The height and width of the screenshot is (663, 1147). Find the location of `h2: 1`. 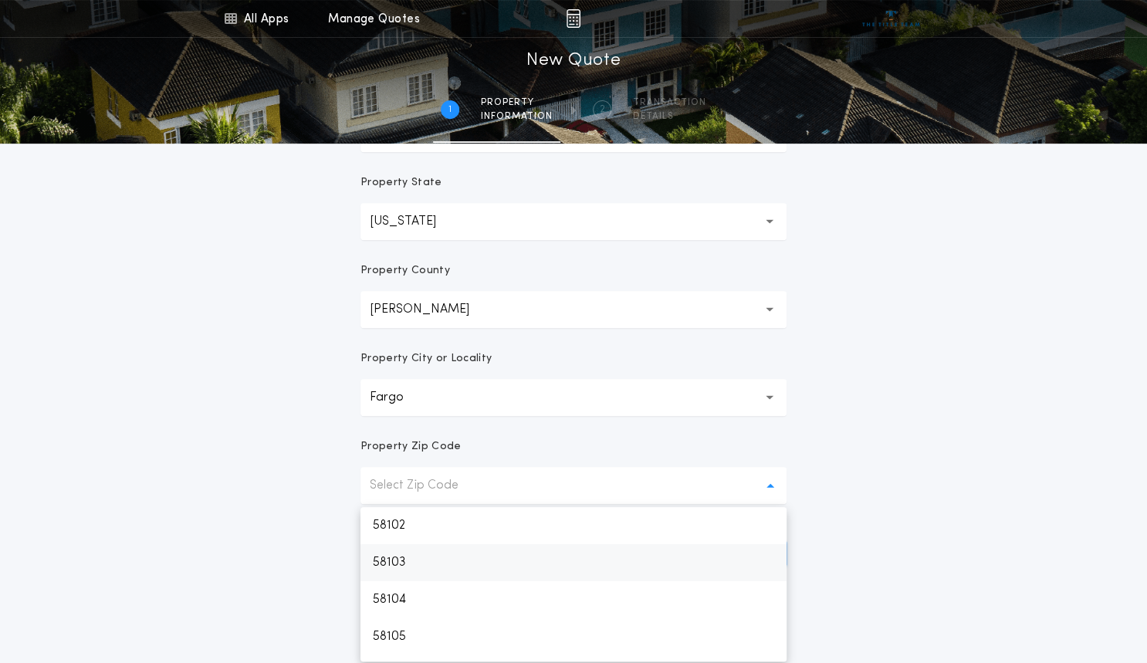

h2: 1 is located at coordinates (450, 110).